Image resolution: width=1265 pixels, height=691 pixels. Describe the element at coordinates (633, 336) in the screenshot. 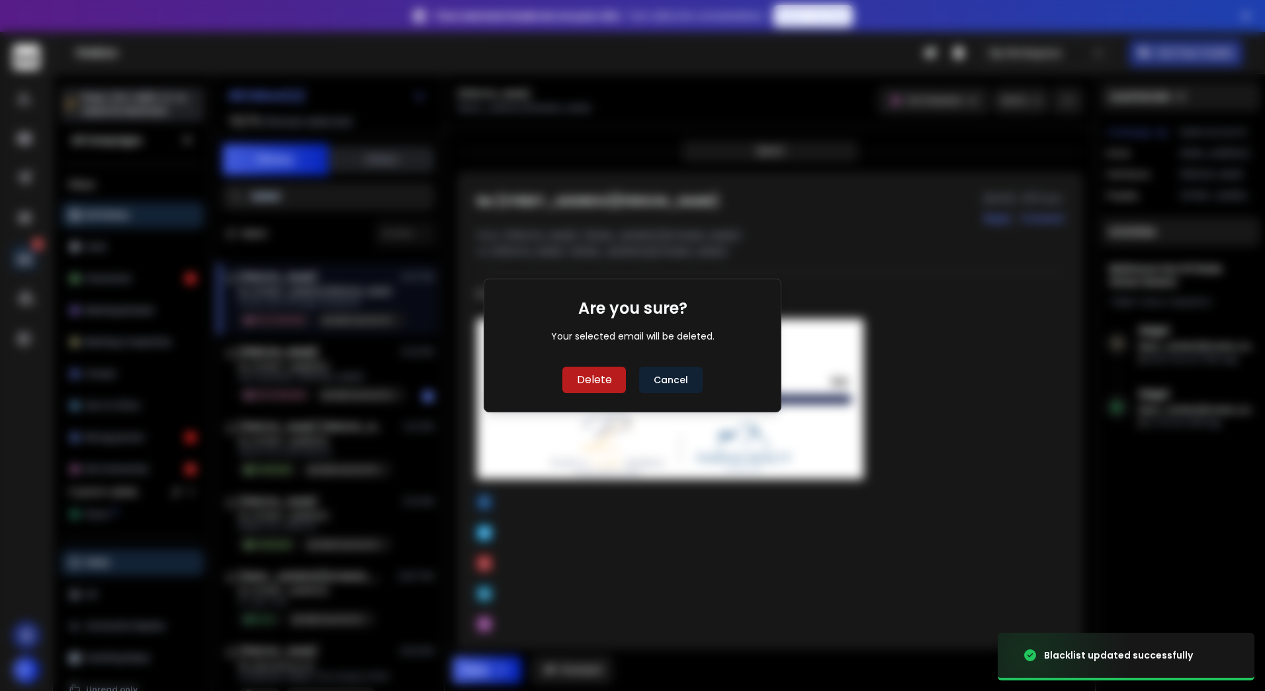

I see `div: Your selected email will be deleted.` at that location.